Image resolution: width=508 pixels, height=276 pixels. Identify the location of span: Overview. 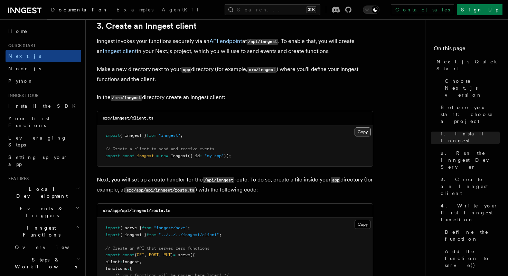
(50, 247).